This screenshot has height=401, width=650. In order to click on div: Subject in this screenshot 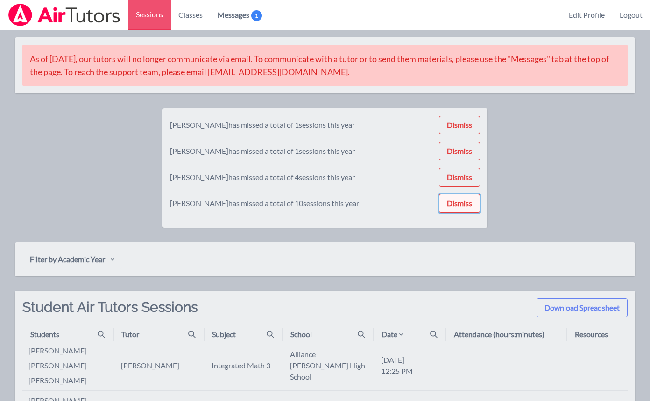, I will do `click(224, 335)`.